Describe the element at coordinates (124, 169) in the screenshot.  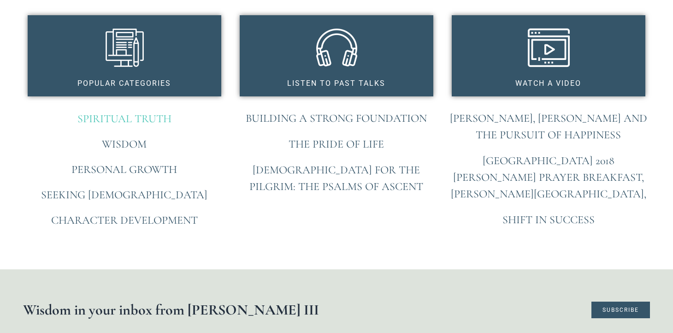
I see `a: Personal Growth` at that location.